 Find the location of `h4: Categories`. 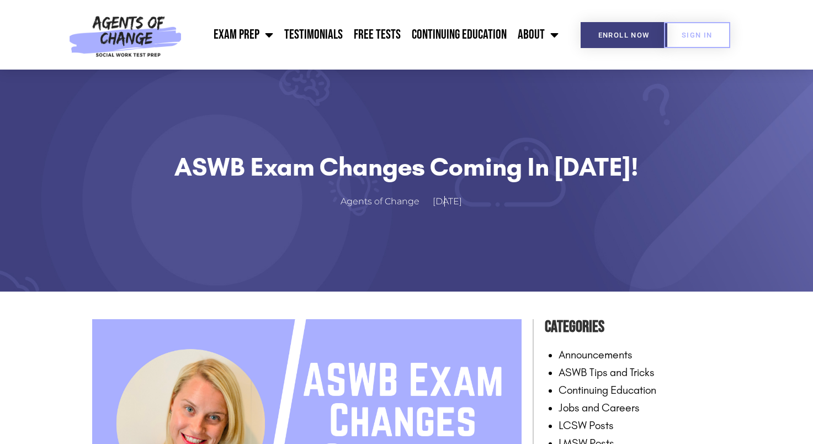

h4: Categories is located at coordinates (633, 327).